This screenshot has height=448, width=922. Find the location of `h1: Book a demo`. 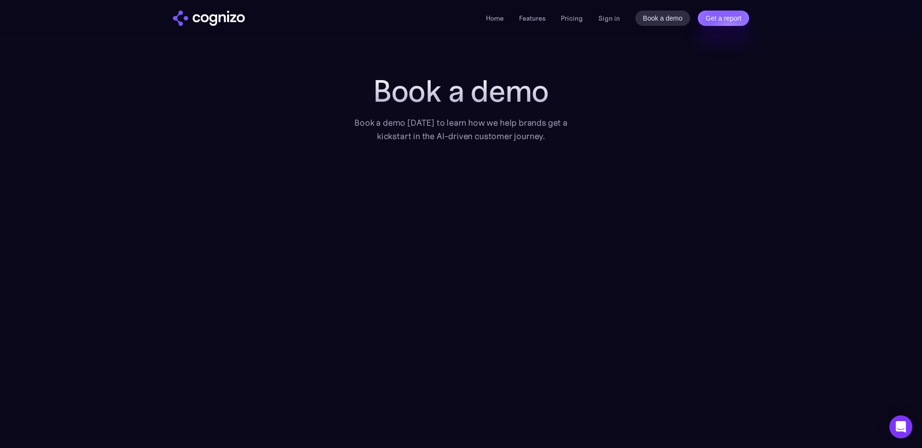

h1: Book a demo is located at coordinates (461, 91).